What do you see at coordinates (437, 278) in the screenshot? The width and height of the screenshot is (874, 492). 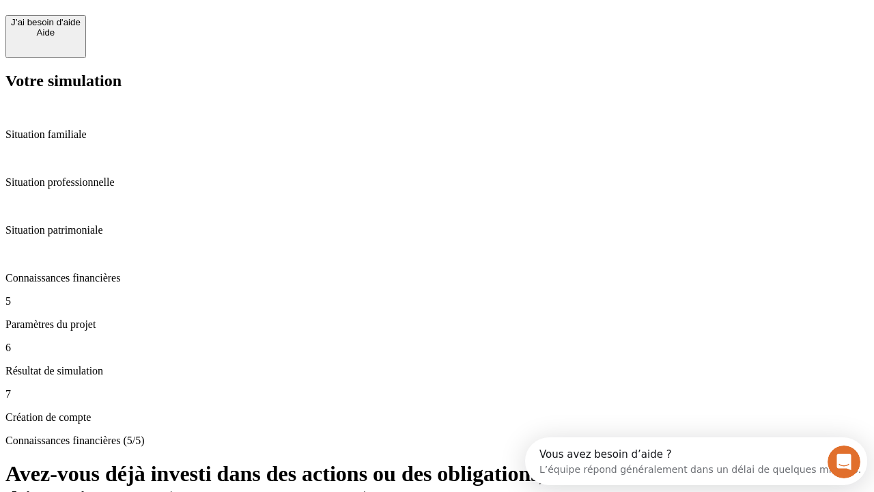 I see `p: Connaissances financières` at bounding box center [437, 278].